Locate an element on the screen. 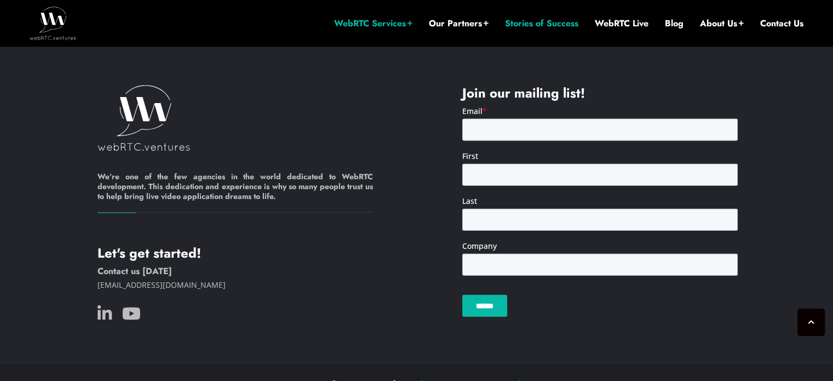  a: Our Partners is located at coordinates (458, 24).